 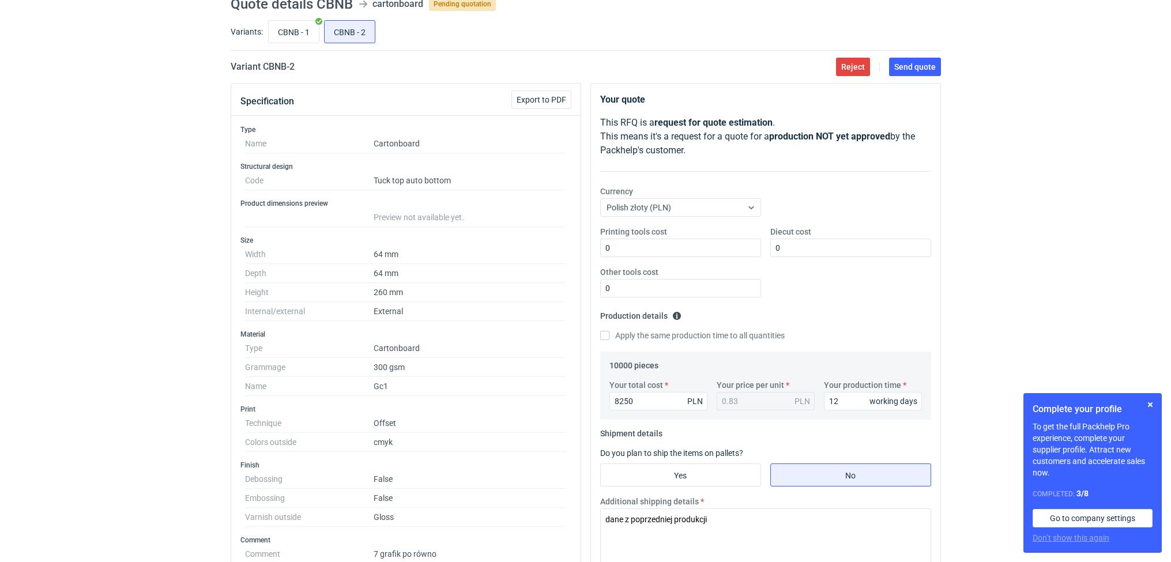 What do you see at coordinates (636, 385) in the screenshot?
I see `label: Your total cost` at bounding box center [636, 385].